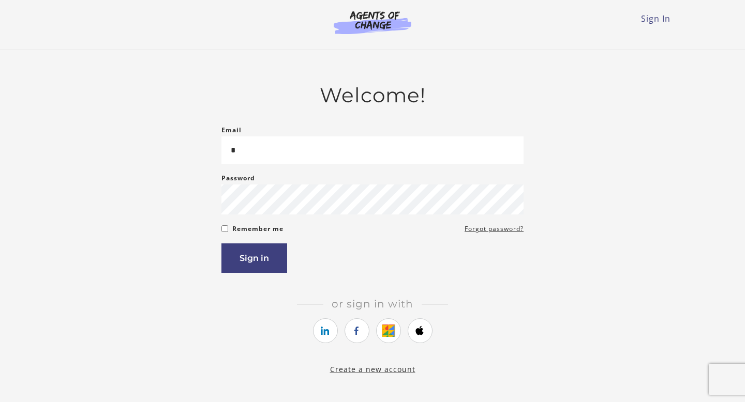 The width and height of the screenshot is (745, 402). Describe the element at coordinates (372, 22) in the screenshot. I see `img: Agents of Change Logo` at that location.